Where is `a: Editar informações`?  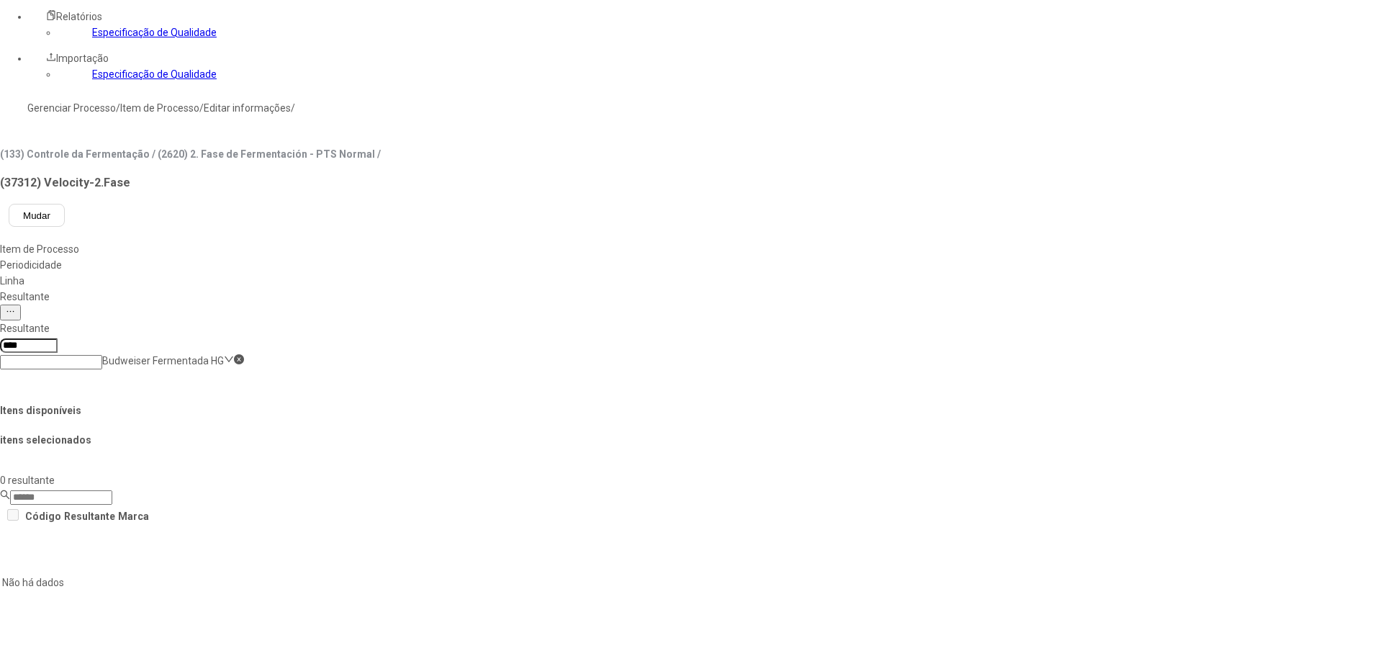
a: Editar informações is located at coordinates (247, 108).